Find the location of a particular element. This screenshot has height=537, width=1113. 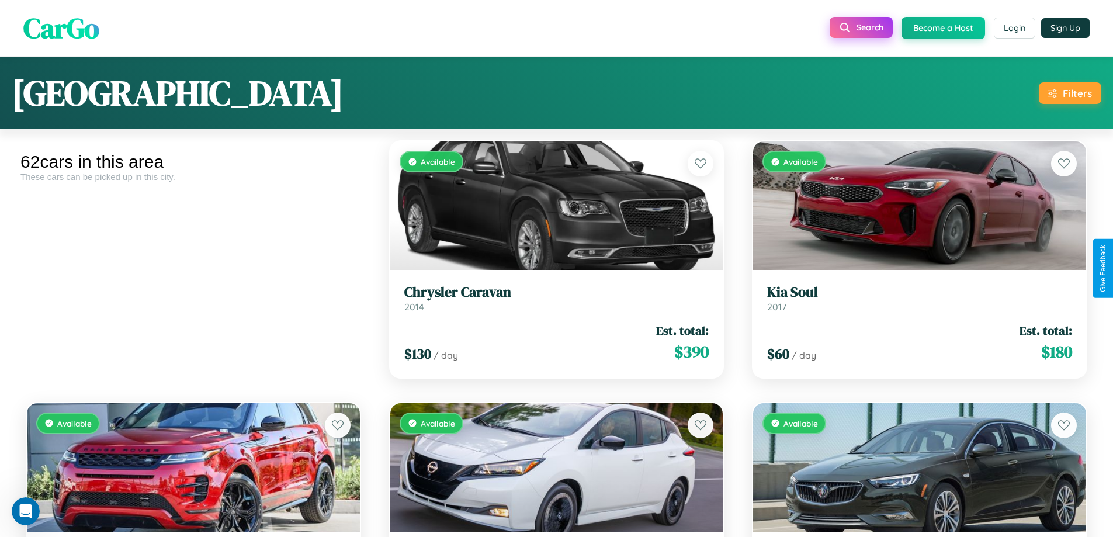

a: Chrysler Caravan2014 is located at coordinates (557, 298).